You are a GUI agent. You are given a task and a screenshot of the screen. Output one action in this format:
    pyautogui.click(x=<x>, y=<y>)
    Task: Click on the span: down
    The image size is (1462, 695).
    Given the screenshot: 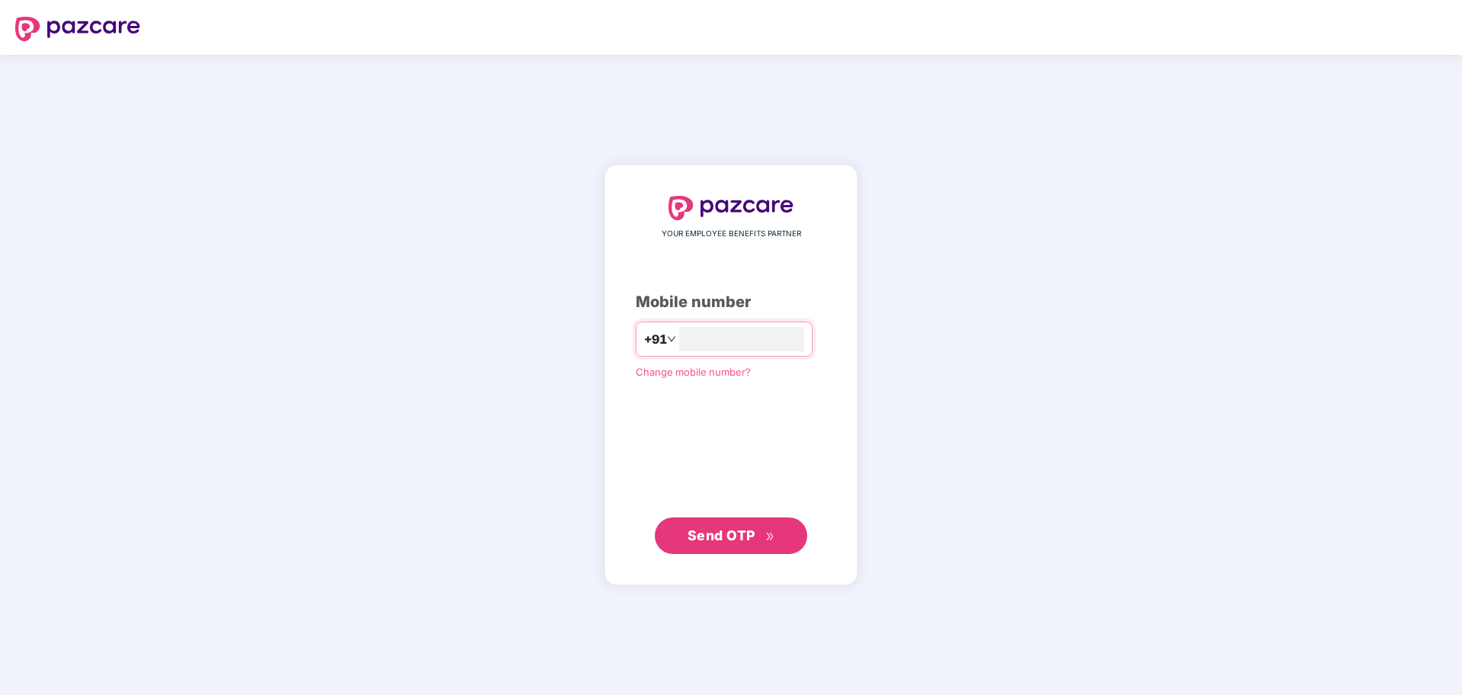 What is the action you would take?
    pyautogui.click(x=671, y=339)
    